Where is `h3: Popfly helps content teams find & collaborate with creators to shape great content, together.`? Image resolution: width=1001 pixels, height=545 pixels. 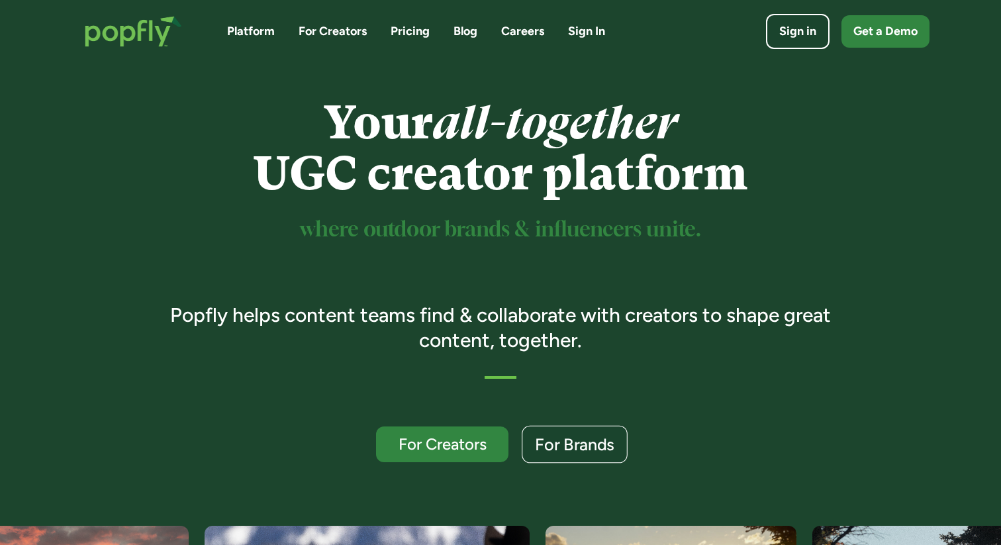
h3: Popfly helps content teams find & collaborate with creators to shape great content, together. is located at coordinates (501, 327).